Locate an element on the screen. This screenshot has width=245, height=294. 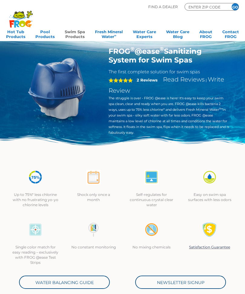
a: ContactFROG is located at coordinates (230, 34).